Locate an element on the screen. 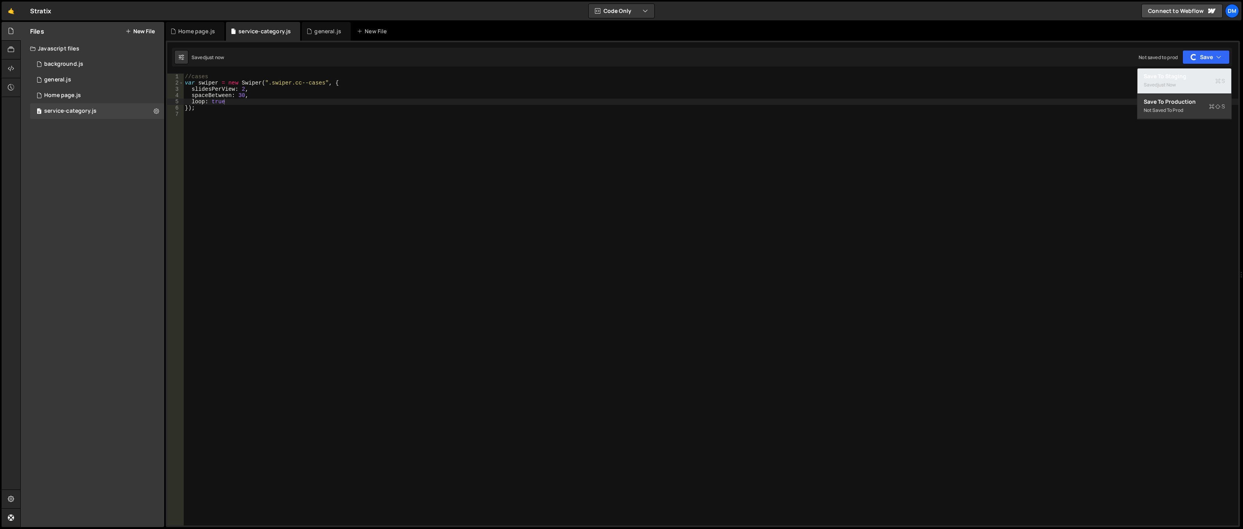  div: 2 is located at coordinates (176, 83).